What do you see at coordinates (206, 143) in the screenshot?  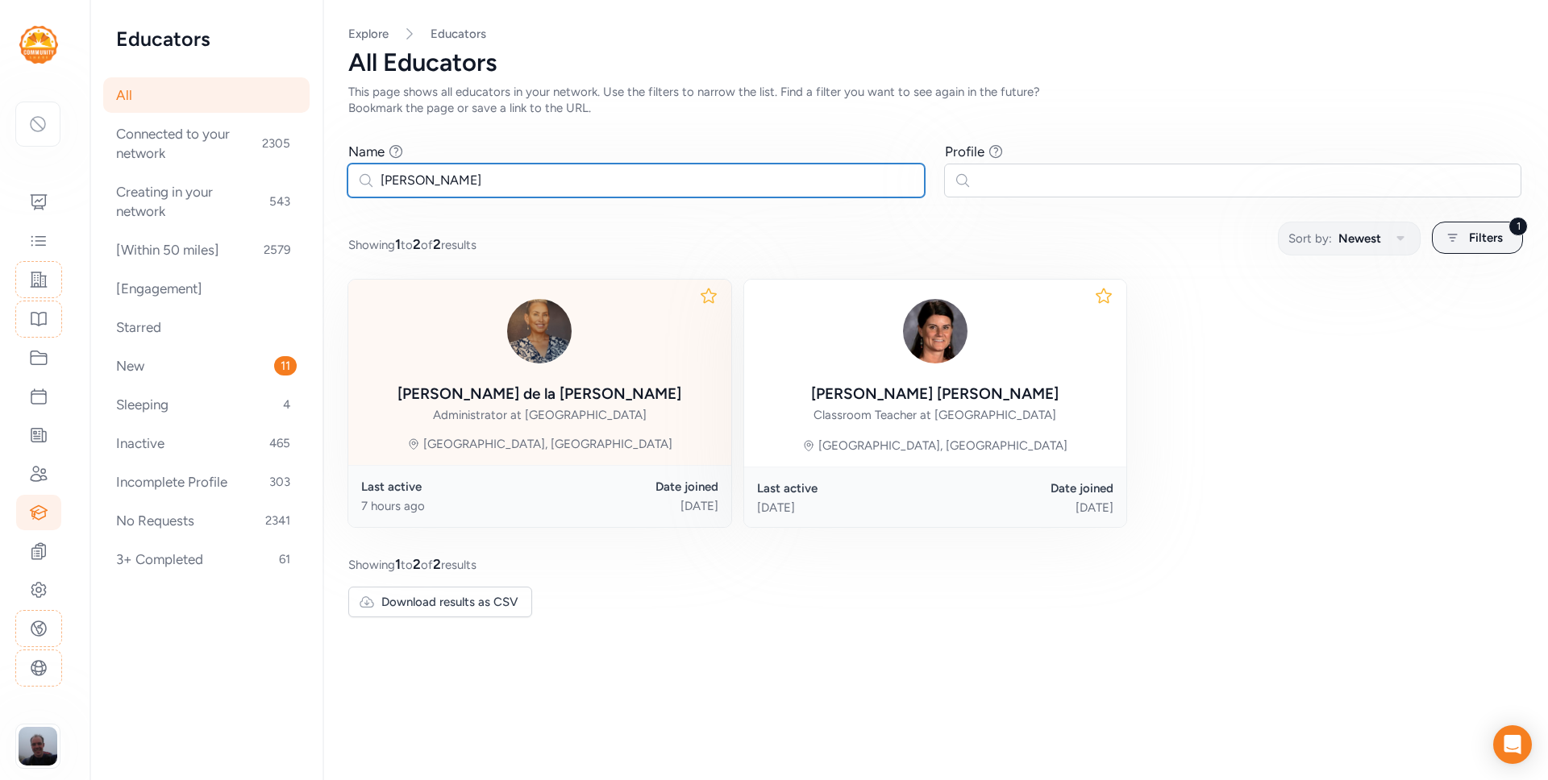 I see `div: Connected to your network` at bounding box center [206, 143].